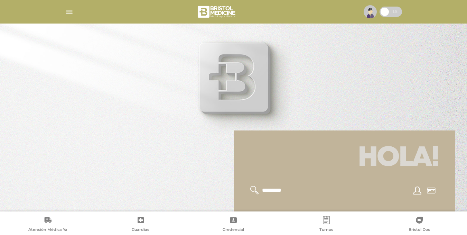 The height and width of the screenshot is (235, 467). What do you see at coordinates (233, 224) in the screenshot?
I see `a: Credencial` at bounding box center [233, 224].